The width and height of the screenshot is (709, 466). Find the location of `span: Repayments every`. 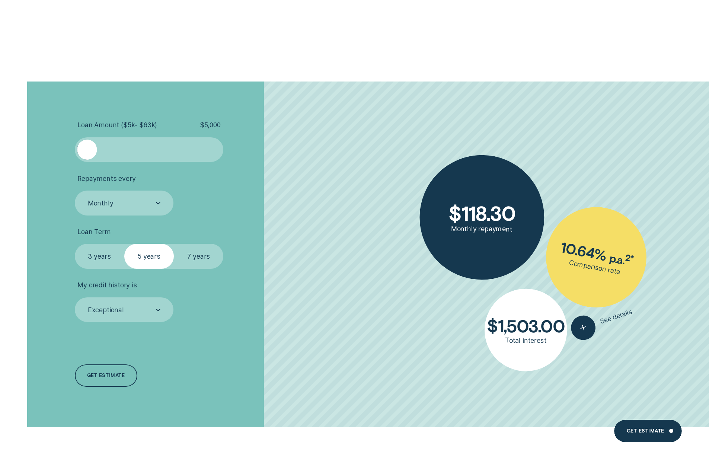

span: Repayments every is located at coordinates (106, 179).